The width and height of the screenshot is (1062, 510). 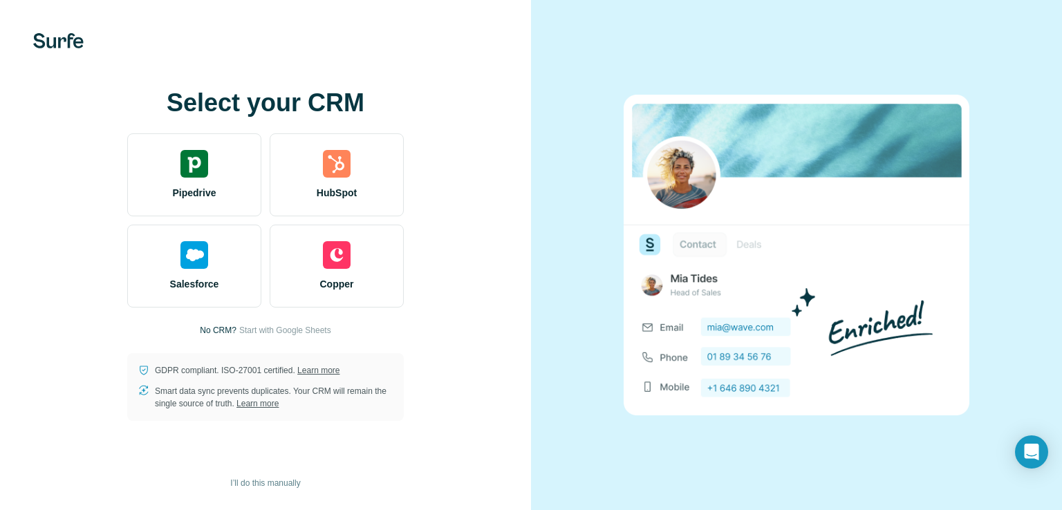 I want to click on button: Start with Google Sheets, so click(x=285, y=330).